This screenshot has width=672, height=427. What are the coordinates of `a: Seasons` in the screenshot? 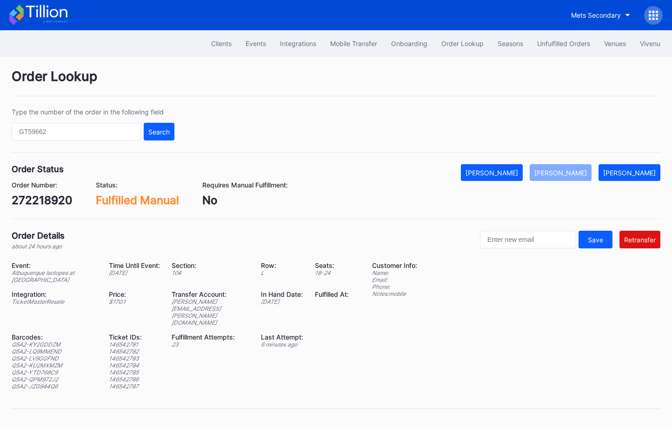 It's located at (510, 43).